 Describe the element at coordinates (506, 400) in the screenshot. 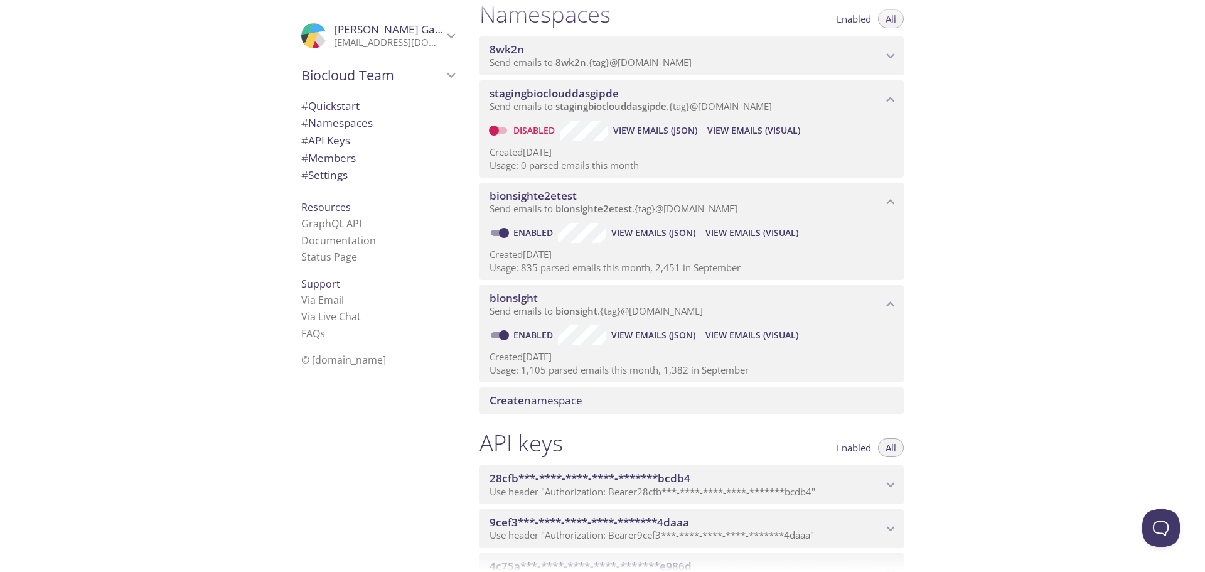

I see `span: Create` at that location.